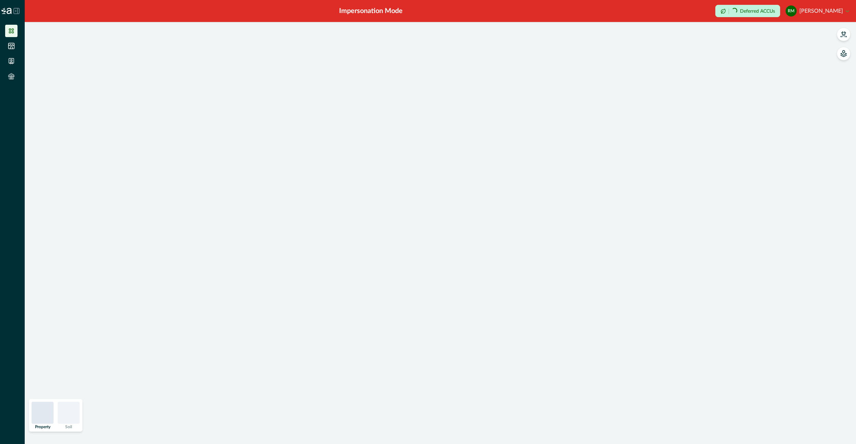  I want to click on p: Deferred ACCUs, so click(758, 11).